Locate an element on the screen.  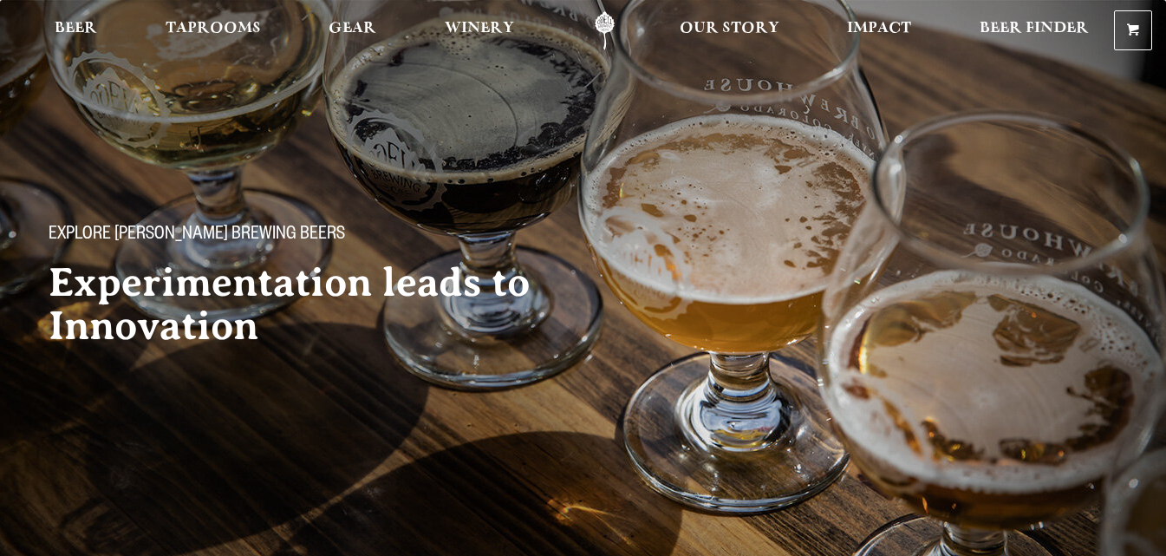
span: Impact is located at coordinates (879, 29).